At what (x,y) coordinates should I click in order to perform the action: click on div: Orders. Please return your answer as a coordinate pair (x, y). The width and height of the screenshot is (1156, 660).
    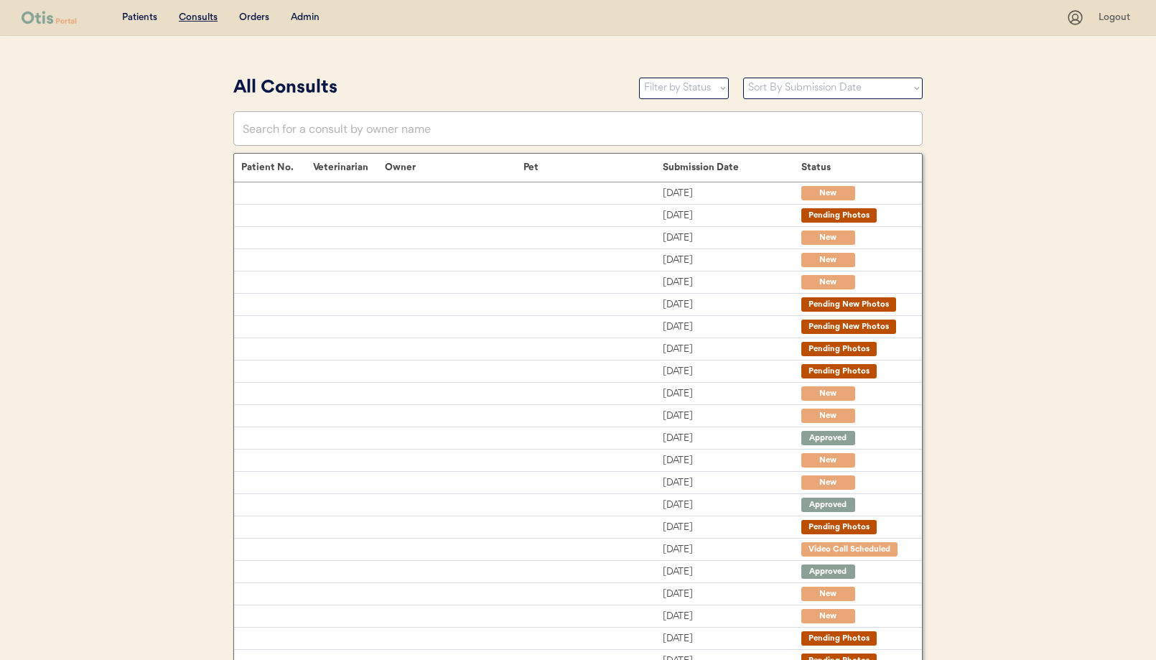
    Looking at the image, I should click on (254, 18).